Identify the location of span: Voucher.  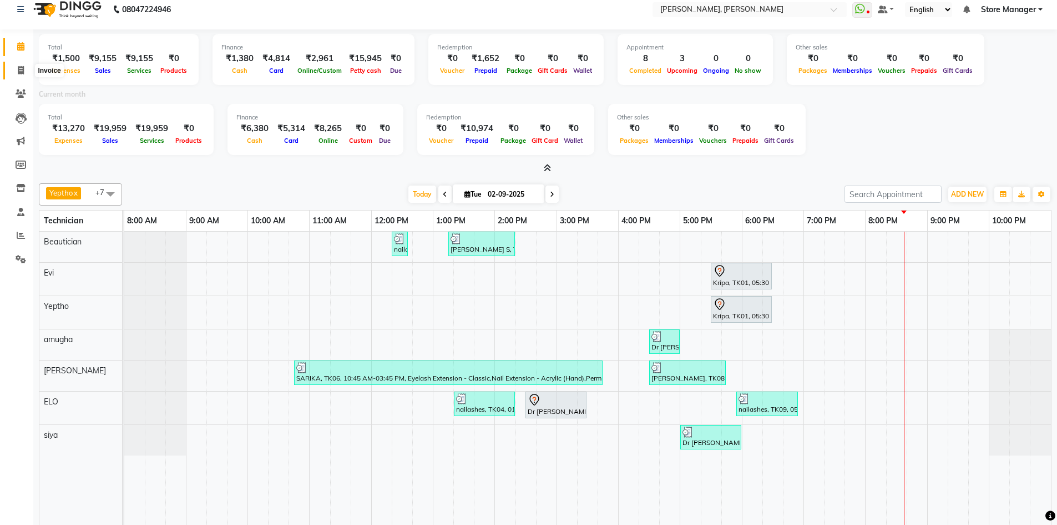
(441, 140).